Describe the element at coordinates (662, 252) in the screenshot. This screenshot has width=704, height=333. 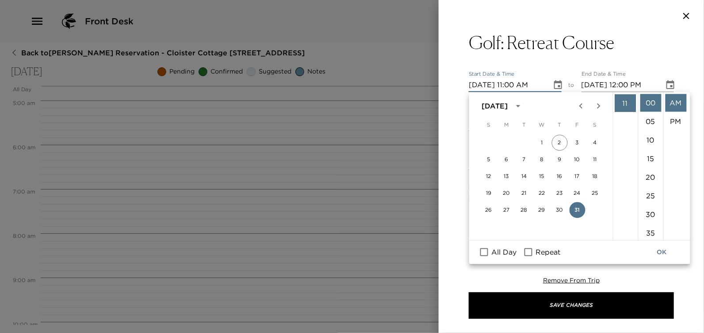
I see `button: OK` at that location.